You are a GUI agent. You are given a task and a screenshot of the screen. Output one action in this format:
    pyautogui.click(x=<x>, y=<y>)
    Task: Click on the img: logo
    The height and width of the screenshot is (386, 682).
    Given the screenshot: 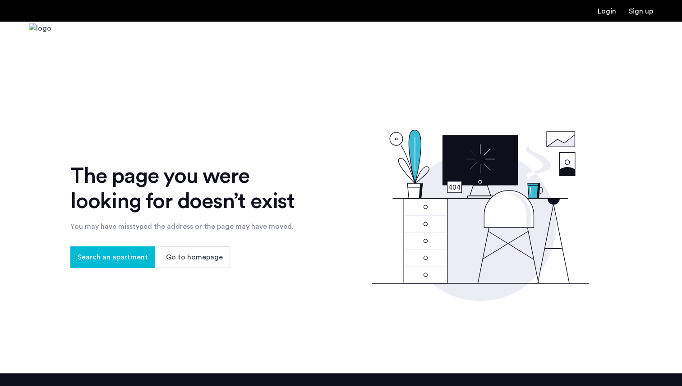 What is the action you would take?
    pyautogui.click(x=40, y=40)
    